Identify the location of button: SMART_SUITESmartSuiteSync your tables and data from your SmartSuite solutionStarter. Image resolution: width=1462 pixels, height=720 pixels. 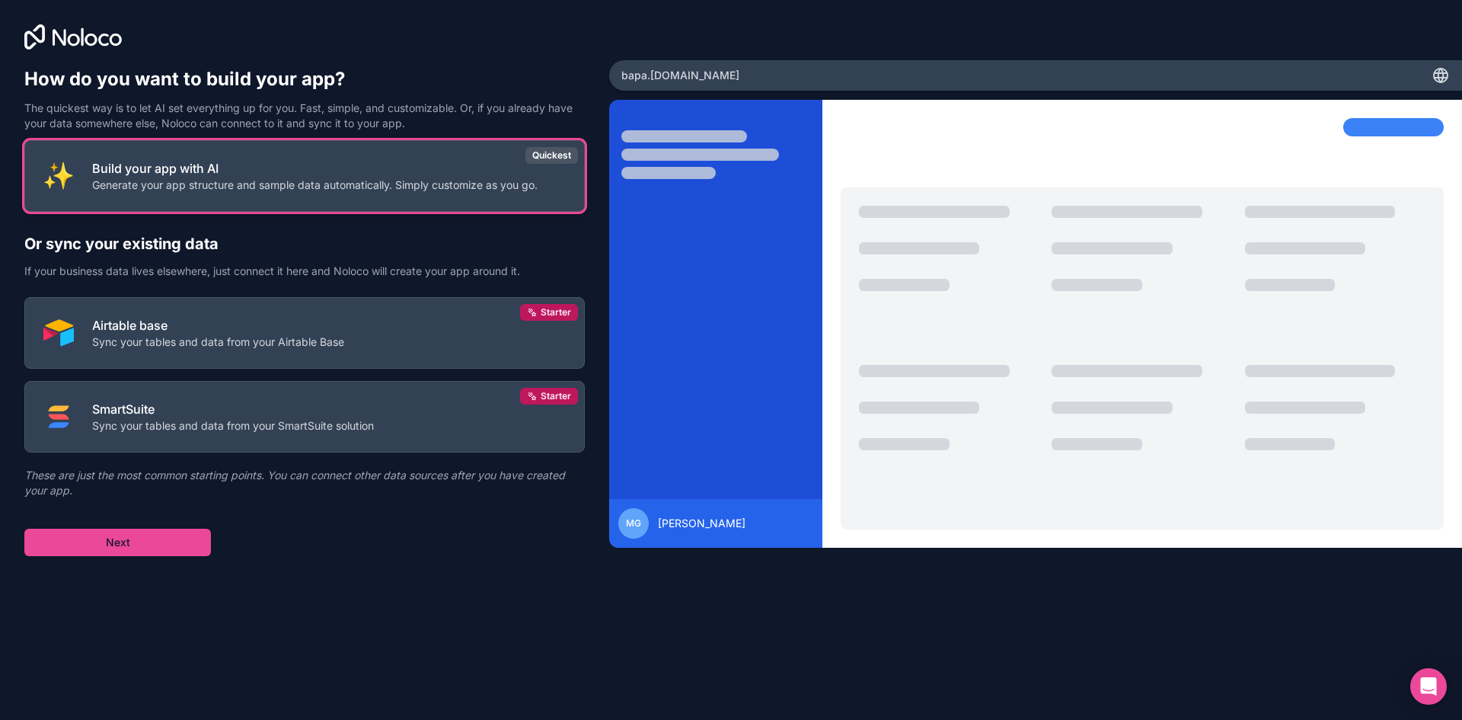
(305, 417).